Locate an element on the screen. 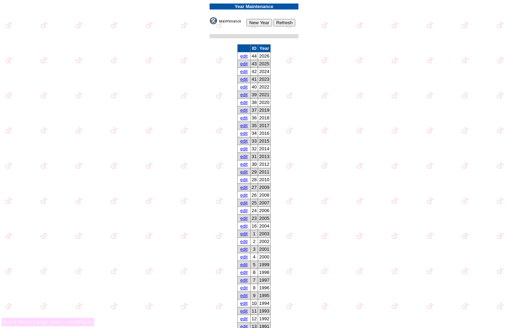 The width and height of the screenshot is (508, 328). td: 1 is located at coordinates (254, 234).